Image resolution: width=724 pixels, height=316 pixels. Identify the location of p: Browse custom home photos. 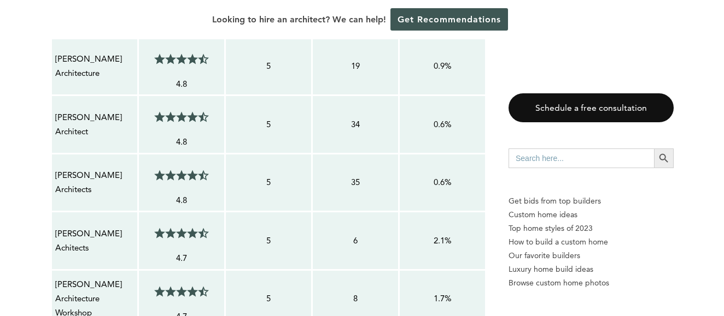
(591, 283).